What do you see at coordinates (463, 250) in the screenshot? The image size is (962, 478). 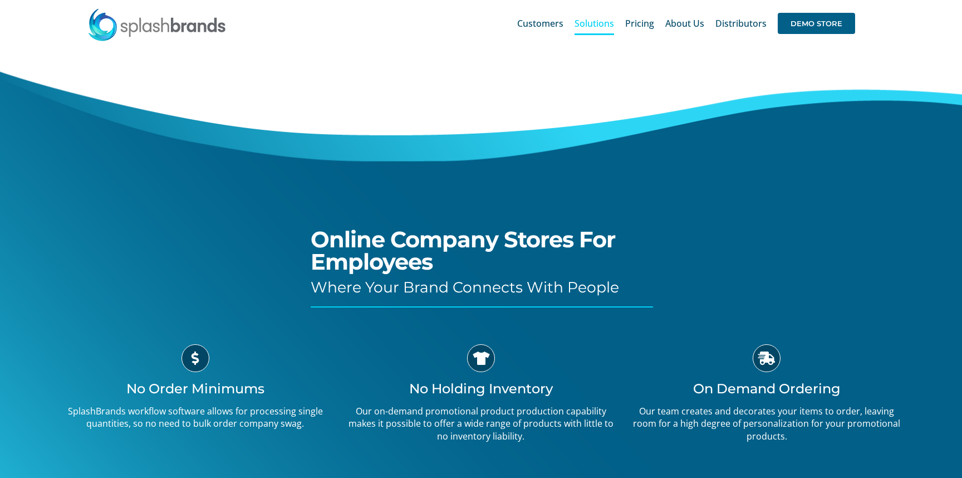 I see `span: Online Company Stores For Employees` at bounding box center [463, 250].